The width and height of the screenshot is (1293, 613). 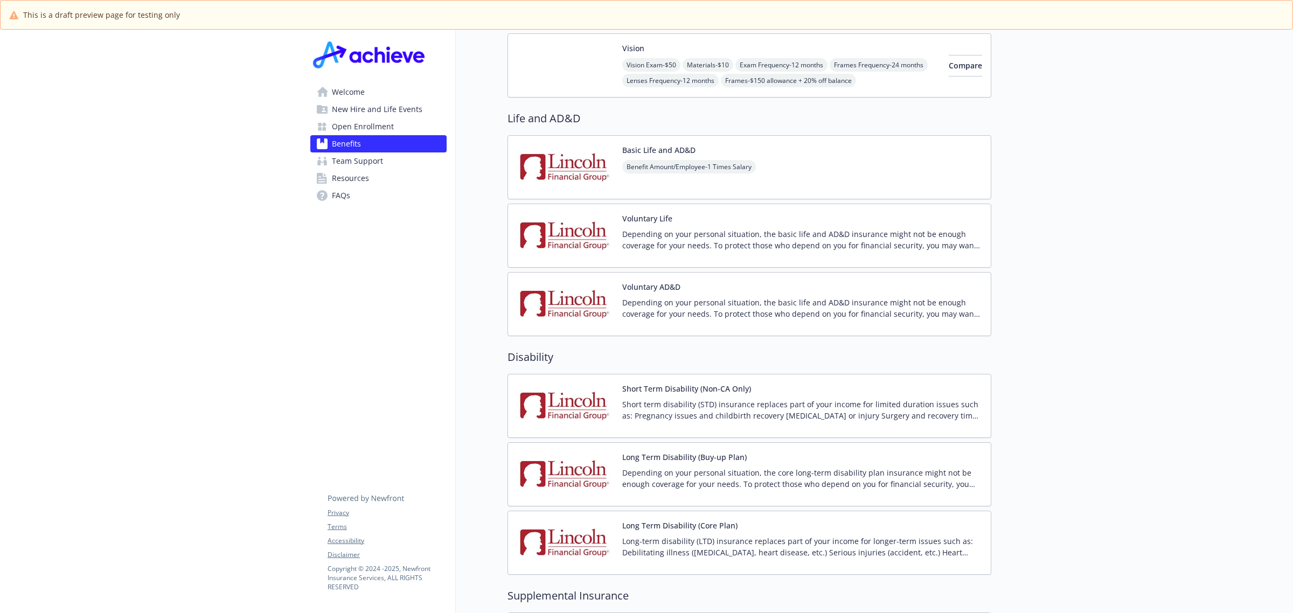 I want to click on span: Compare, so click(x=965, y=65).